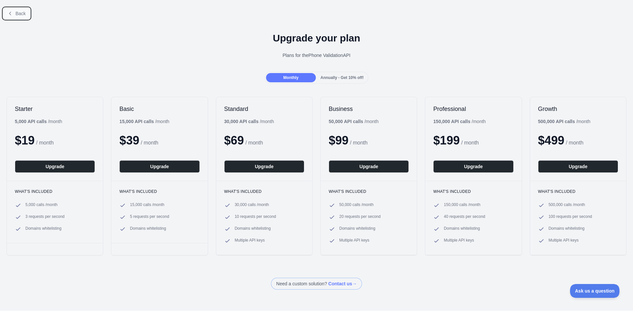 The image size is (633, 311). Describe the element at coordinates (368, 109) in the screenshot. I see `h2: Business` at that location.